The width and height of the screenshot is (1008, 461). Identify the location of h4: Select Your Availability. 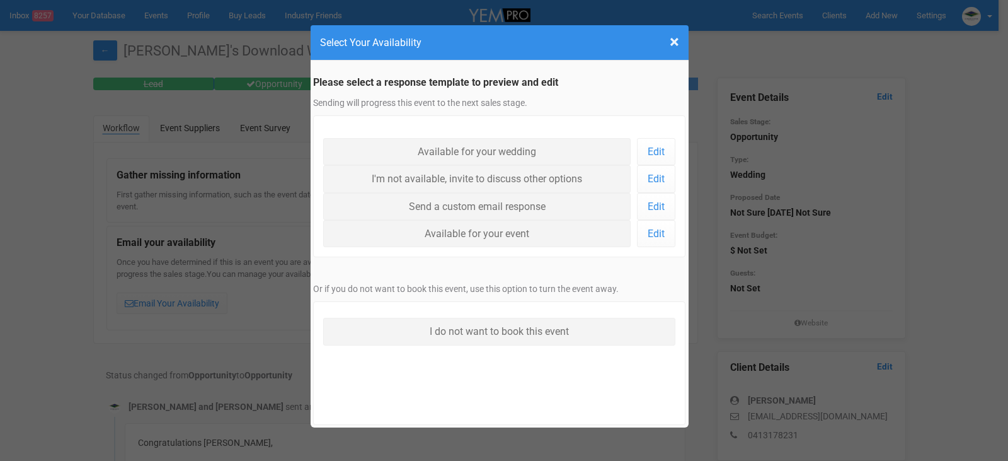
(500, 42).